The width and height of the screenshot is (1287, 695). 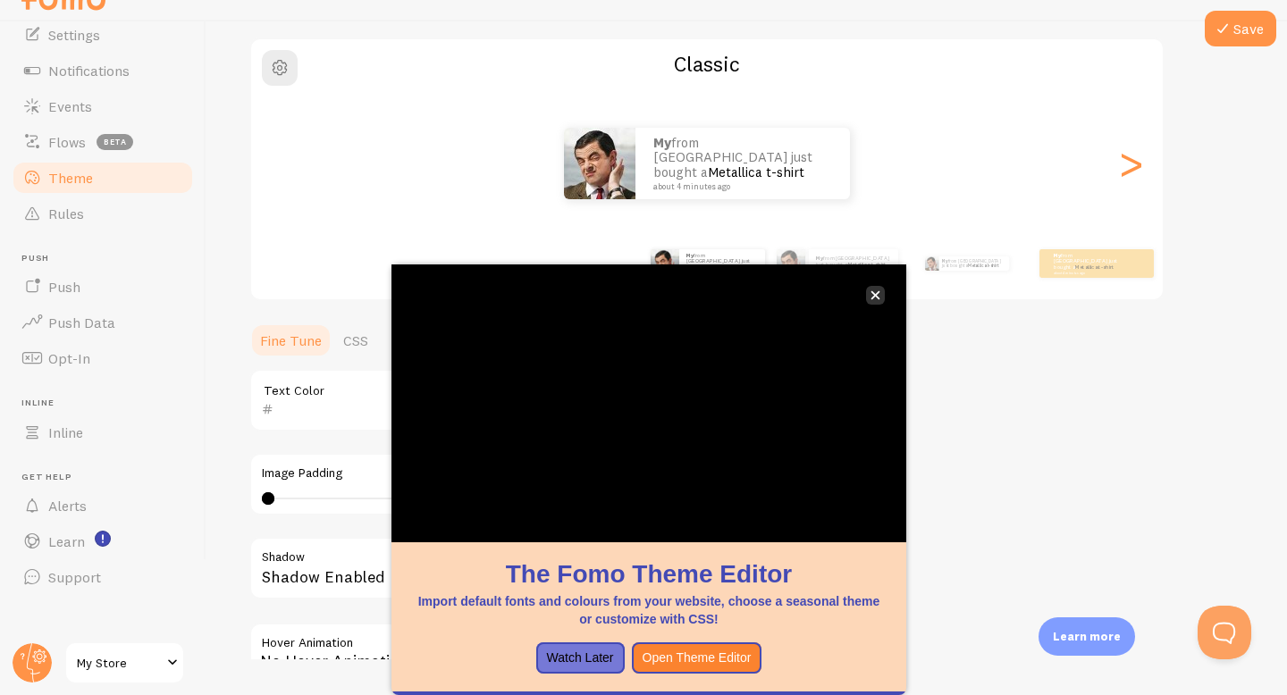 I want to click on span: Theme, so click(x=71, y=178).